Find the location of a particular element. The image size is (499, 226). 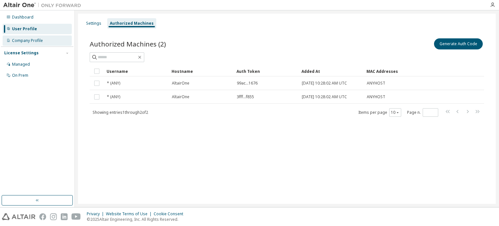

div: On Prem is located at coordinates (20, 75).